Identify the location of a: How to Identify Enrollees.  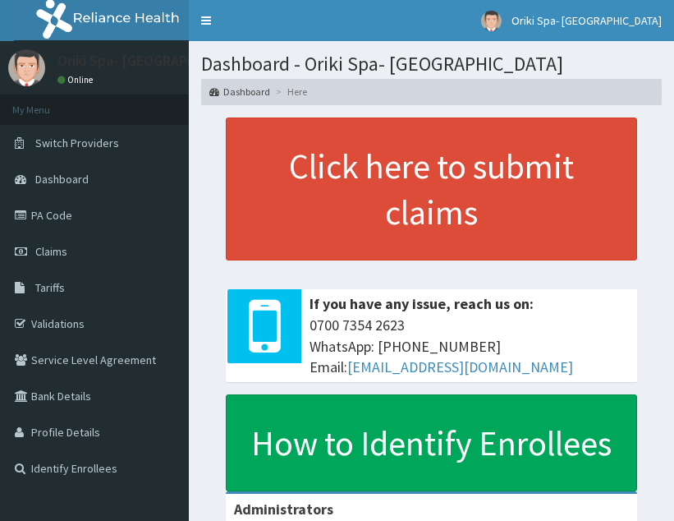
(431, 443).